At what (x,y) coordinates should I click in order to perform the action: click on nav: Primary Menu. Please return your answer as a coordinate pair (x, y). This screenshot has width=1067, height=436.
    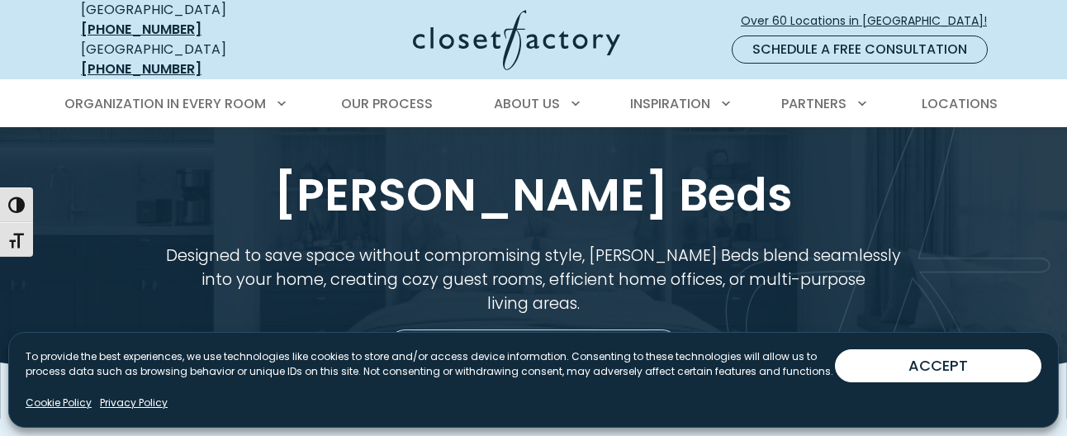
    Looking at the image, I should click on (534, 104).